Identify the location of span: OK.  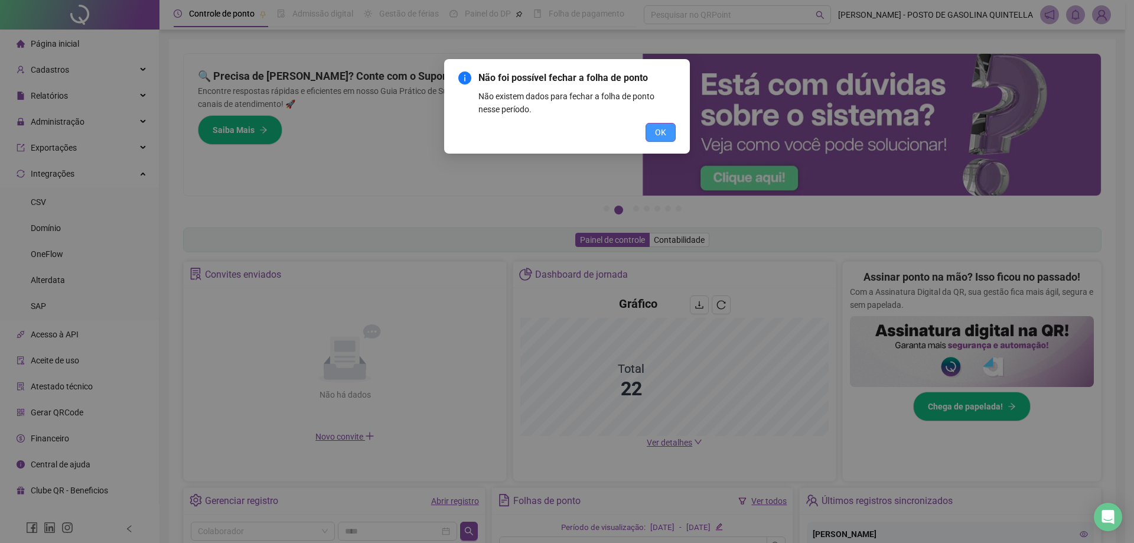
(660, 132).